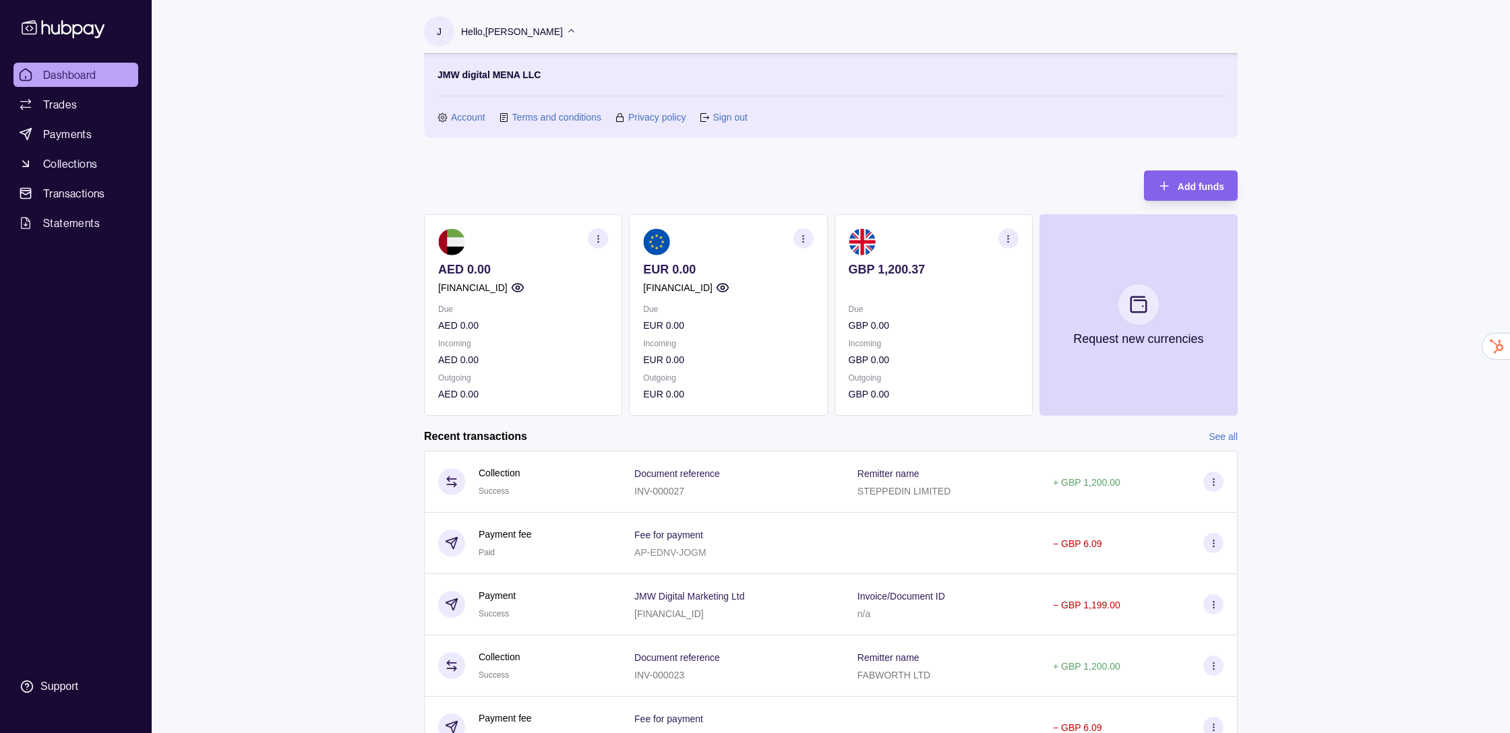  What do you see at coordinates (1138, 339) in the screenshot?
I see `p: Request new currencies` at bounding box center [1138, 339].